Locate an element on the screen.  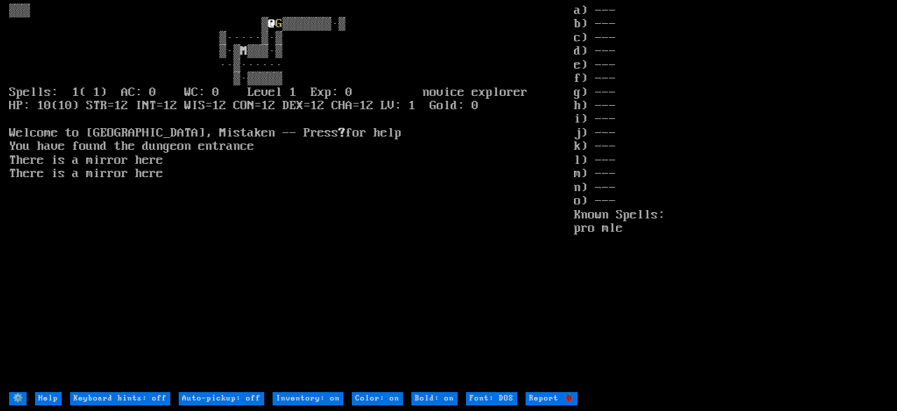
input: Inventory: on is located at coordinates (308, 399).